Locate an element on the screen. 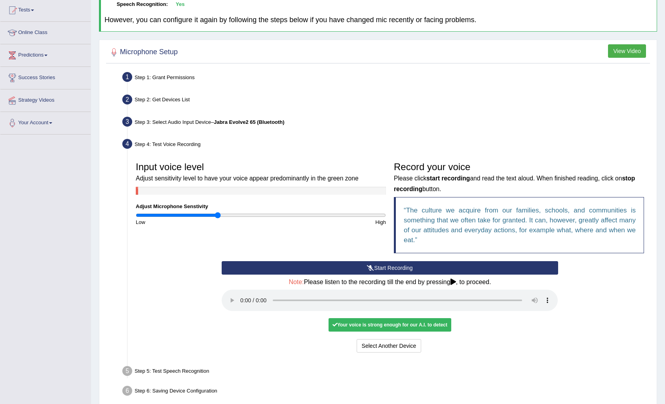  b: stop recording is located at coordinates (514, 183).